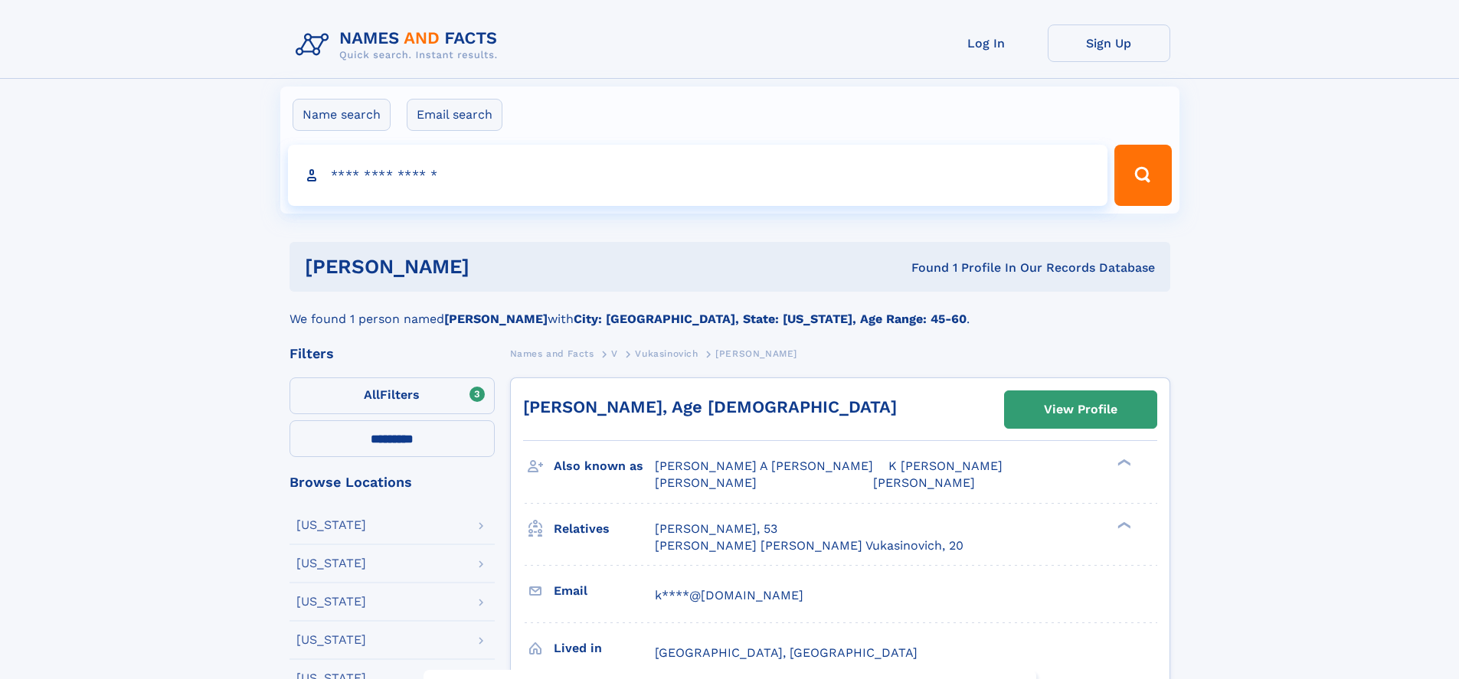 This screenshot has width=1459, height=679. Describe the element at coordinates (604, 649) in the screenshot. I see `h3: Lived in` at that location.